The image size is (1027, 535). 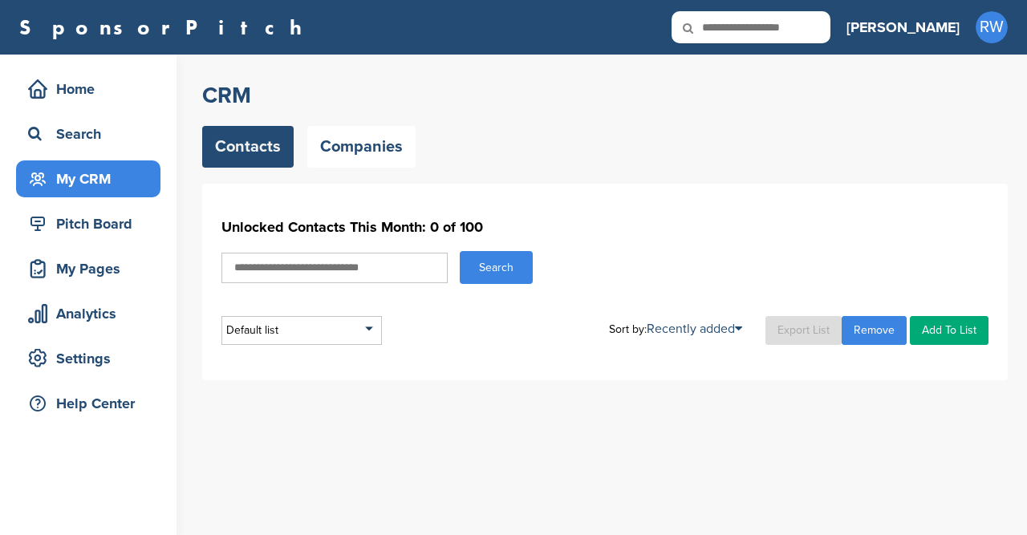 What do you see at coordinates (88, 179) in the screenshot?
I see `a: My CRM` at bounding box center [88, 179].